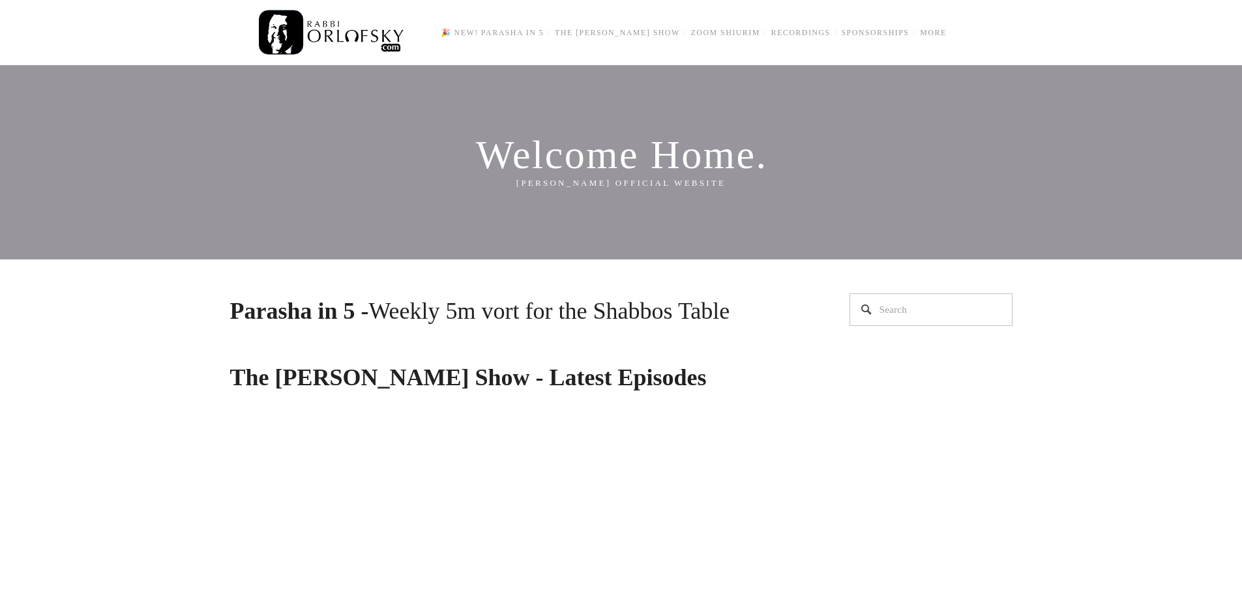  Describe the element at coordinates (622, 155) in the screenshot. I see `h1: Welcome Home.` at that location.